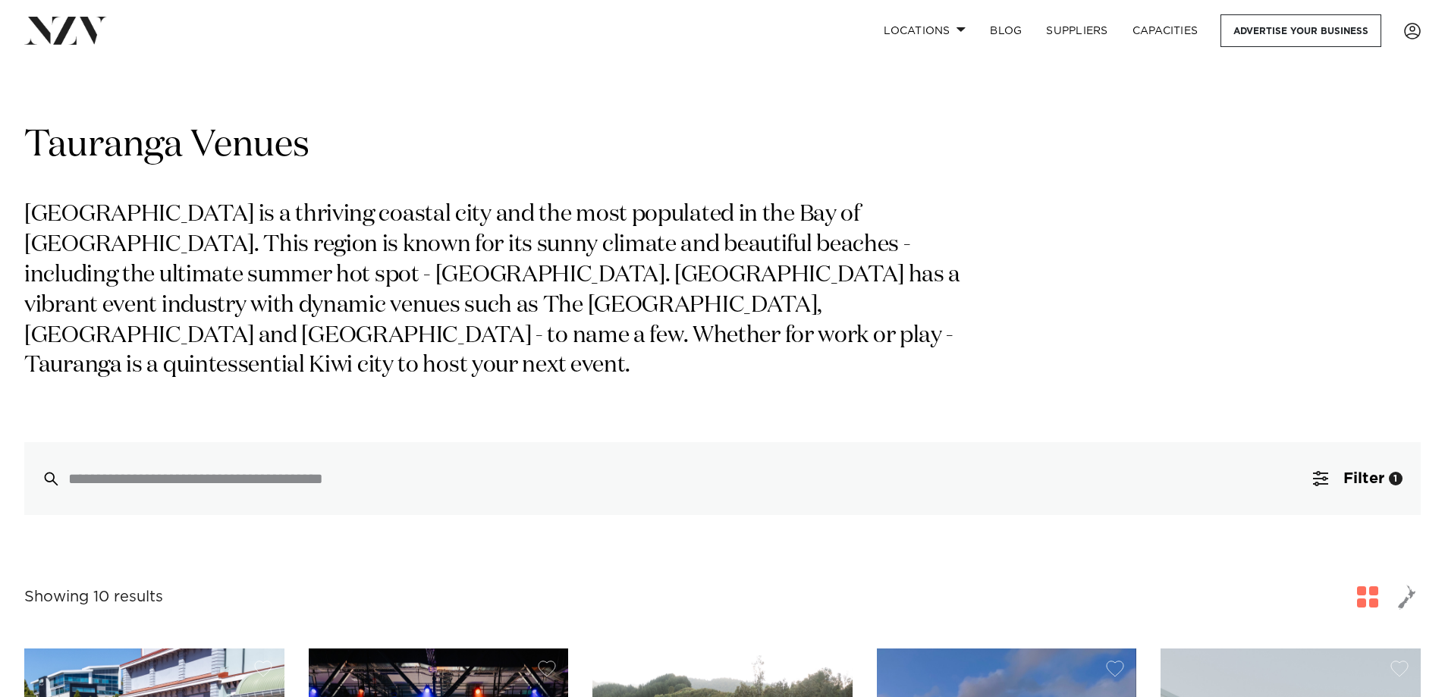 The image size is (1445, 697). I want to click on span: Filter, so click(1364, 479).